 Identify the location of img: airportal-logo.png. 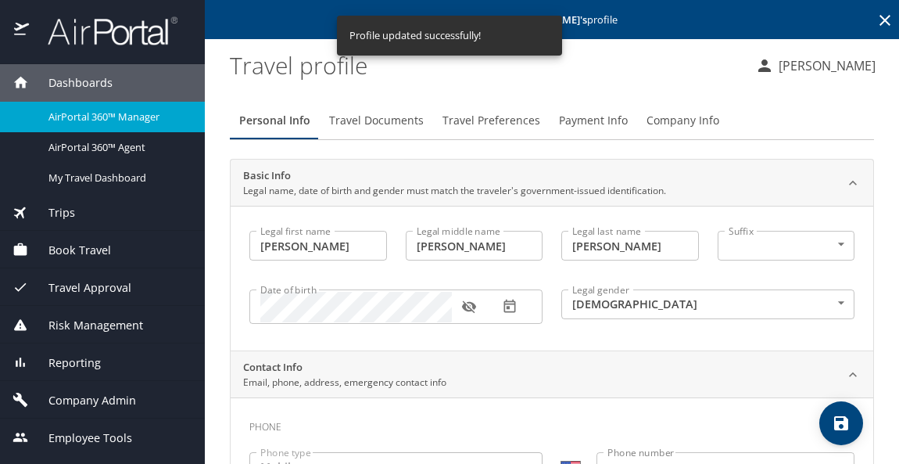
(104, 30).